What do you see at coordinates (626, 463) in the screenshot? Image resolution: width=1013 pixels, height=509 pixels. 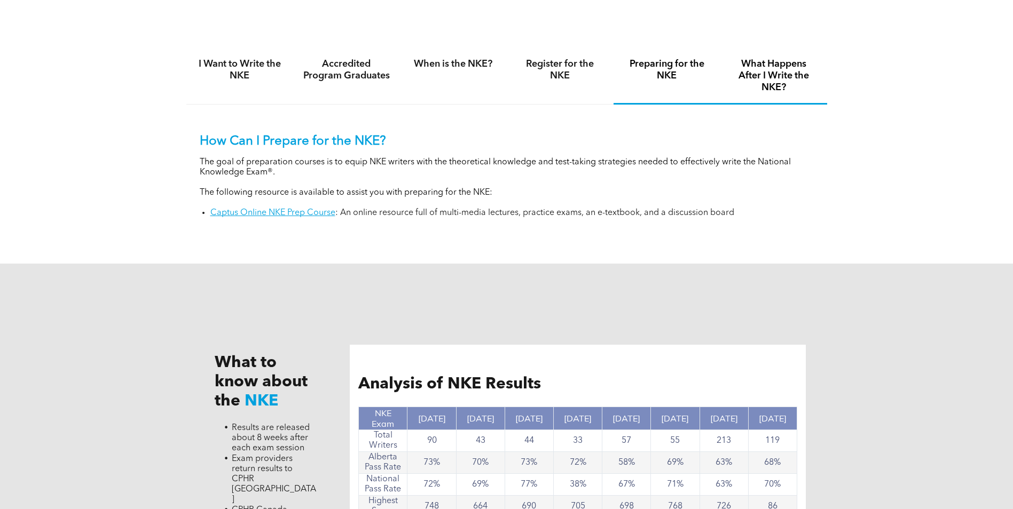 I see `td: 58%` at bounding box center [626, 463].